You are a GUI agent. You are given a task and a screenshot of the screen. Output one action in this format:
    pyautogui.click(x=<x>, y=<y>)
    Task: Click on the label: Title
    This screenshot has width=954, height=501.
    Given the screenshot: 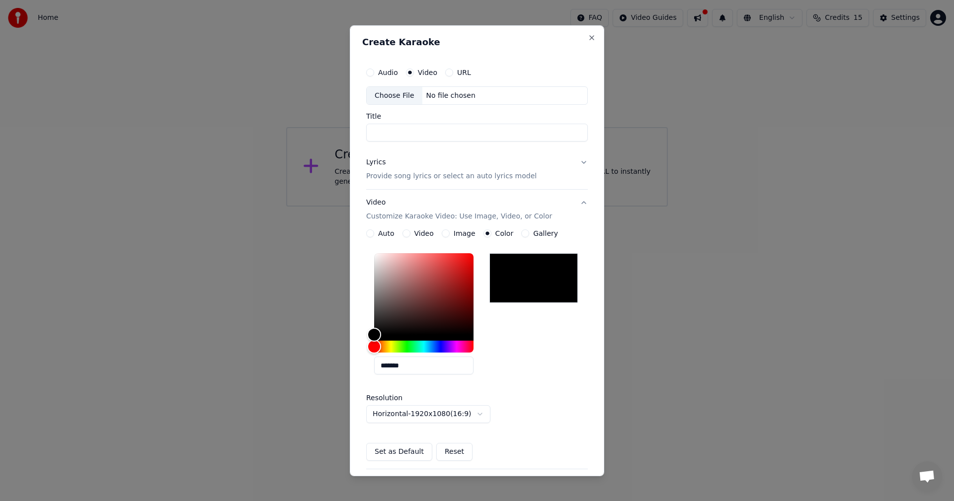 What is the action you would take?
    pyautogui.click(x=477, y=116)
    